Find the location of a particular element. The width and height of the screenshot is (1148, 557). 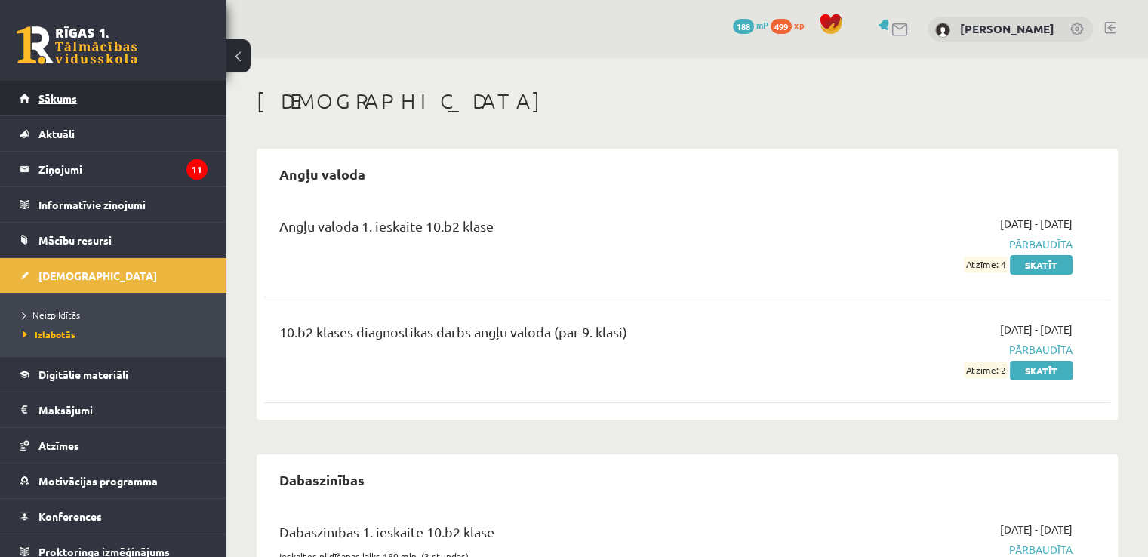

a: Digitālie materiāli is located at coordinates (113, 374).